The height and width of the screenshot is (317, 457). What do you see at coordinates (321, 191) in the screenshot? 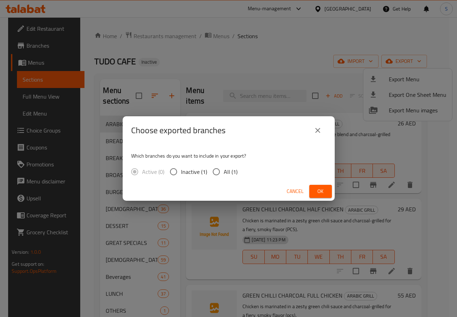
I see `span: Ok` at bounding box center [321, 191].